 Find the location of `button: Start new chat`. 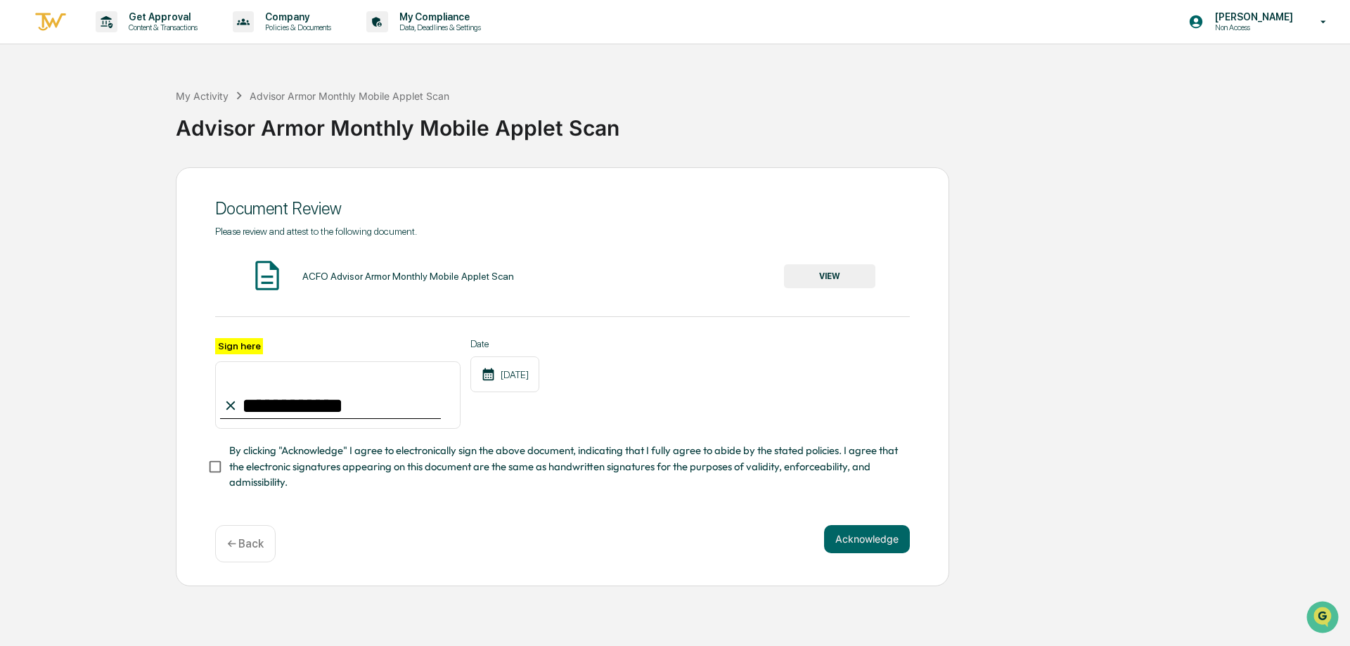

button: Start new chat is located at coordinates (248, 120).